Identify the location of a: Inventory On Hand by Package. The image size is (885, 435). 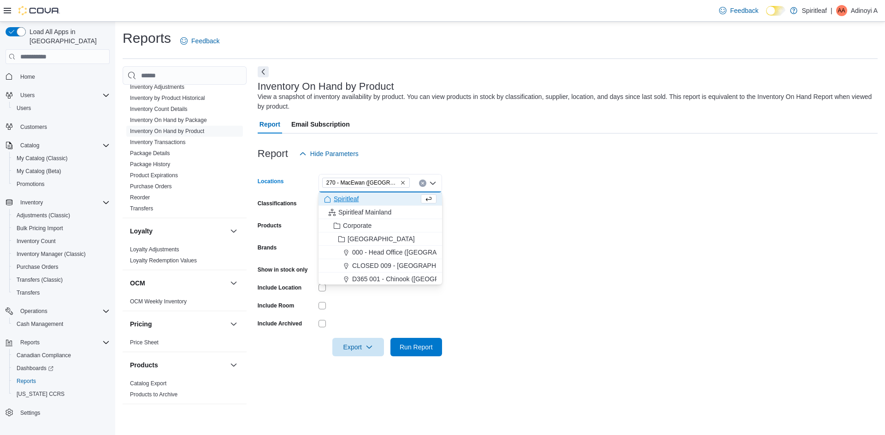
(168, 120).